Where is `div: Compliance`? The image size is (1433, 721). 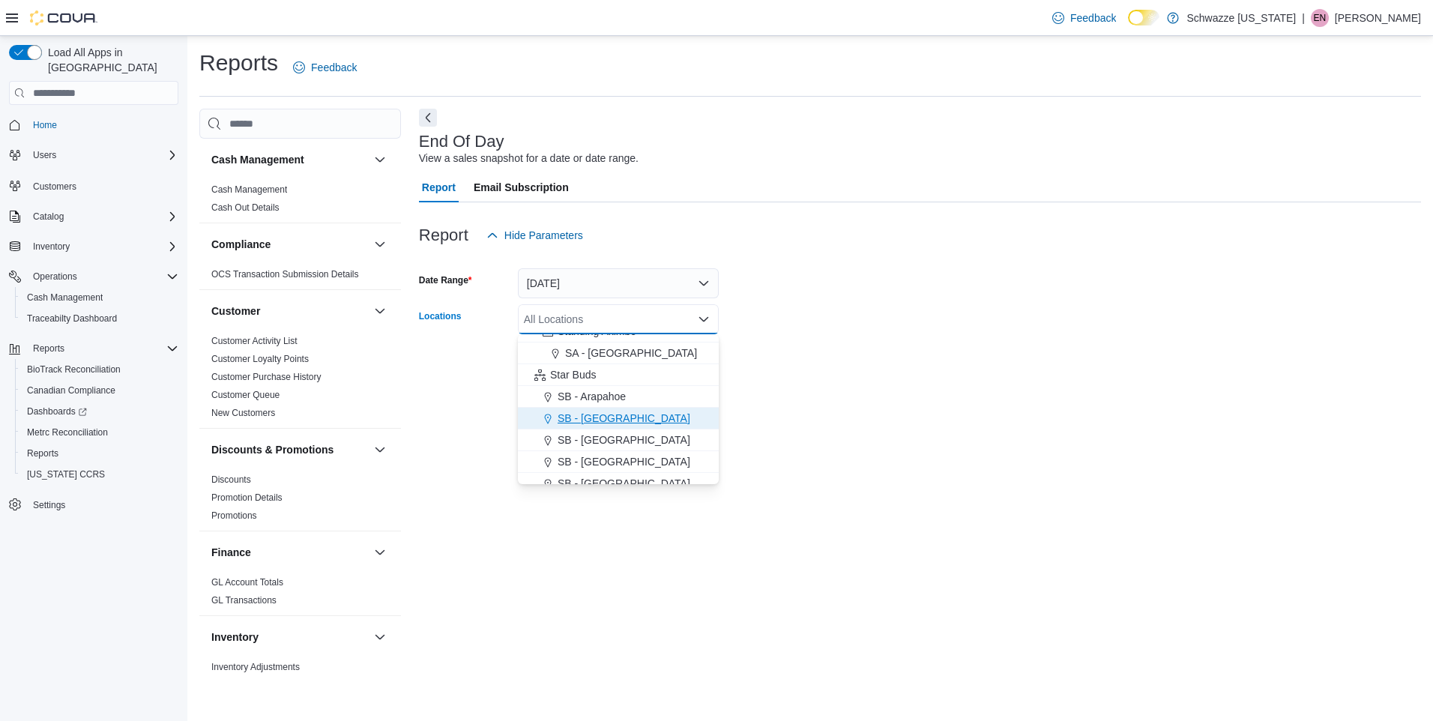
div: Compliance is located at coordinates (300, 277).